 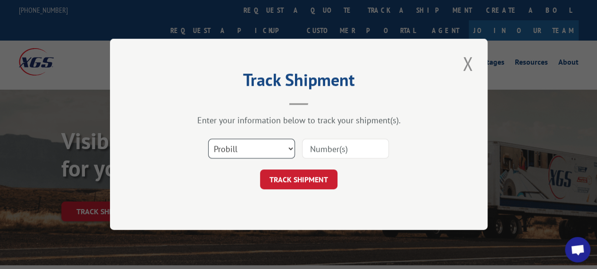 What do you see at coordinates (578, 250) in the screenshot?
I see `a: Open chat` at bounding box center [578, 250].